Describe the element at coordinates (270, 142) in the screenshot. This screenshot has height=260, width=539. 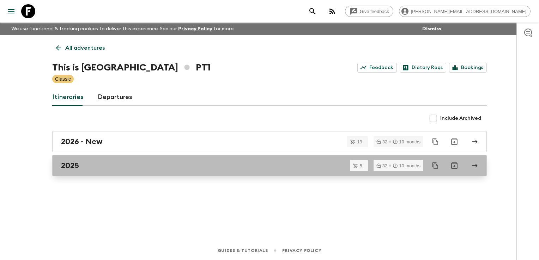
I see `a: 2026 - New` at that location.